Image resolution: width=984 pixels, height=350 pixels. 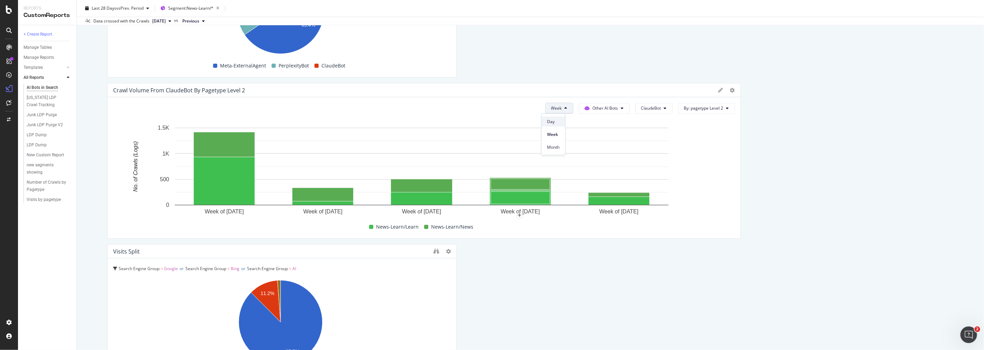 I want to click on text: 1.5K, so click(x=163, y=128).